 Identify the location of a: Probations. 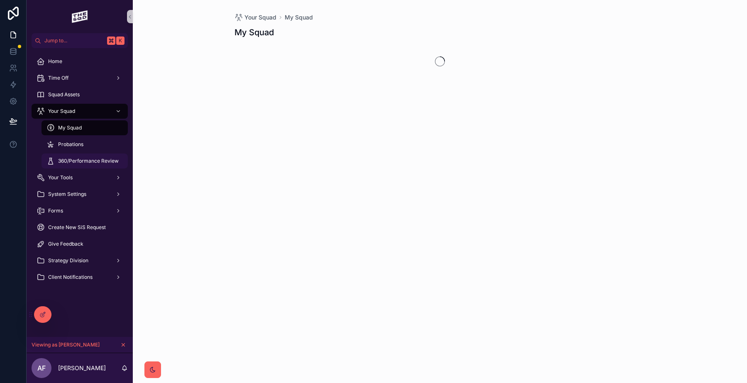
(85, 144).